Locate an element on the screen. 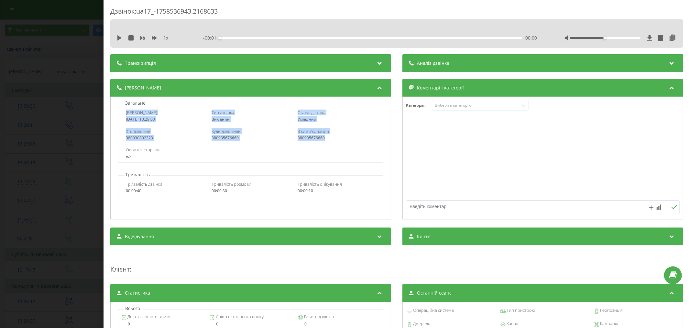  span: Днів з першого візиту is located at coordinates (148, 317).